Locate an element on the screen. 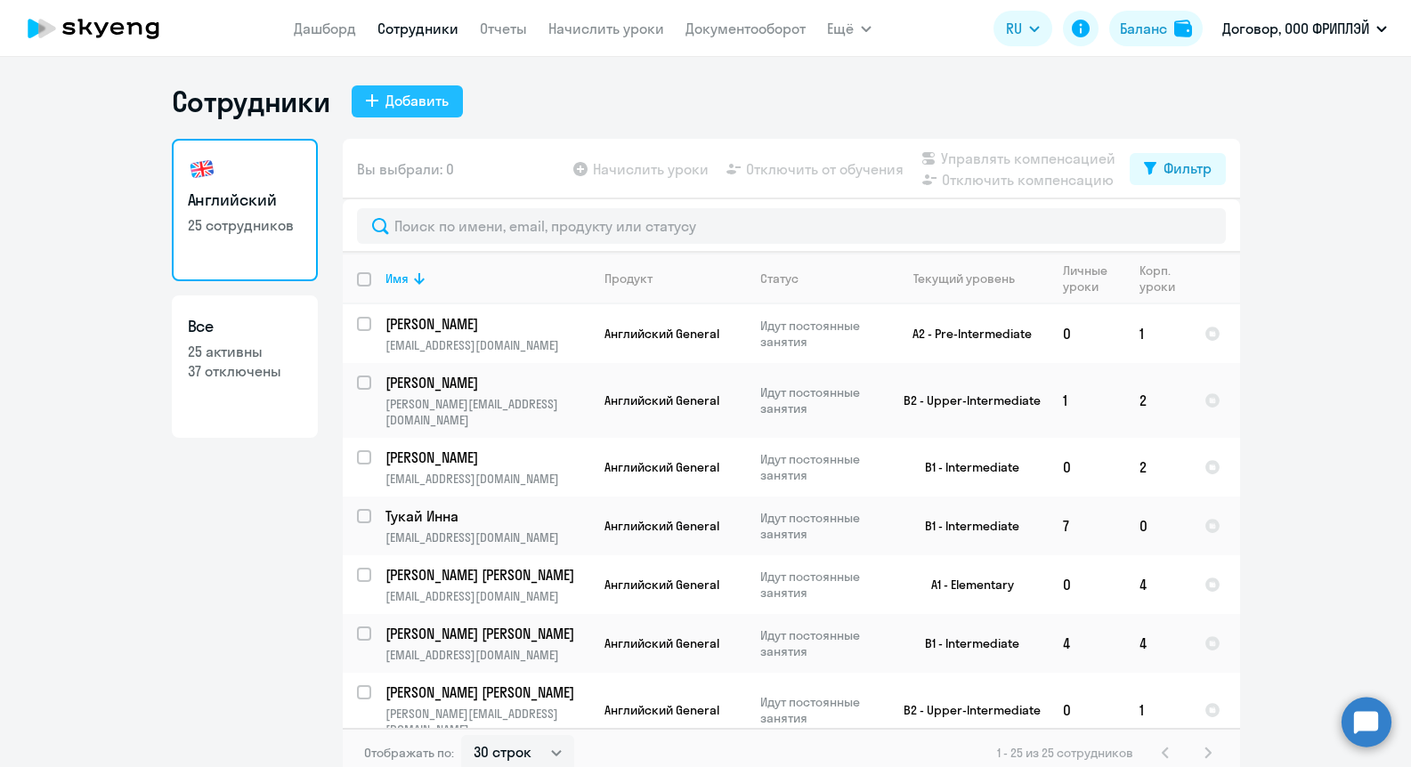 This screenshot has height=767, width=1411. button: Ещё is located at coordinates (849, 28).